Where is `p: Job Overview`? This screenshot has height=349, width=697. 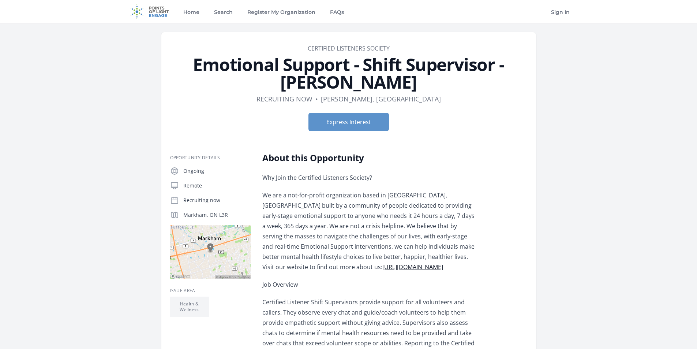
p: Job Overview is located at coordinates (369, 284).